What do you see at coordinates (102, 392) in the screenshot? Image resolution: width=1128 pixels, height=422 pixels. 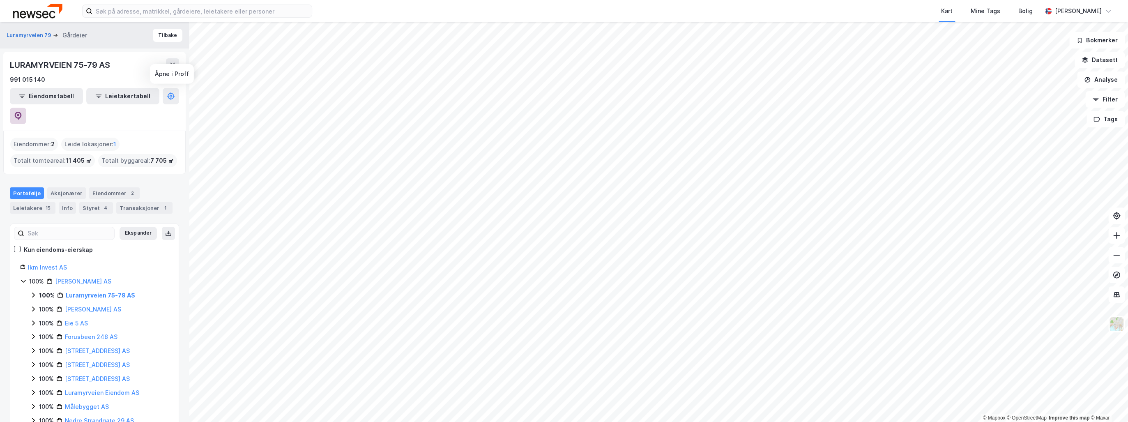 I see `a: Luramyrveien Eiendom AS` at bounding box center [102, 392].